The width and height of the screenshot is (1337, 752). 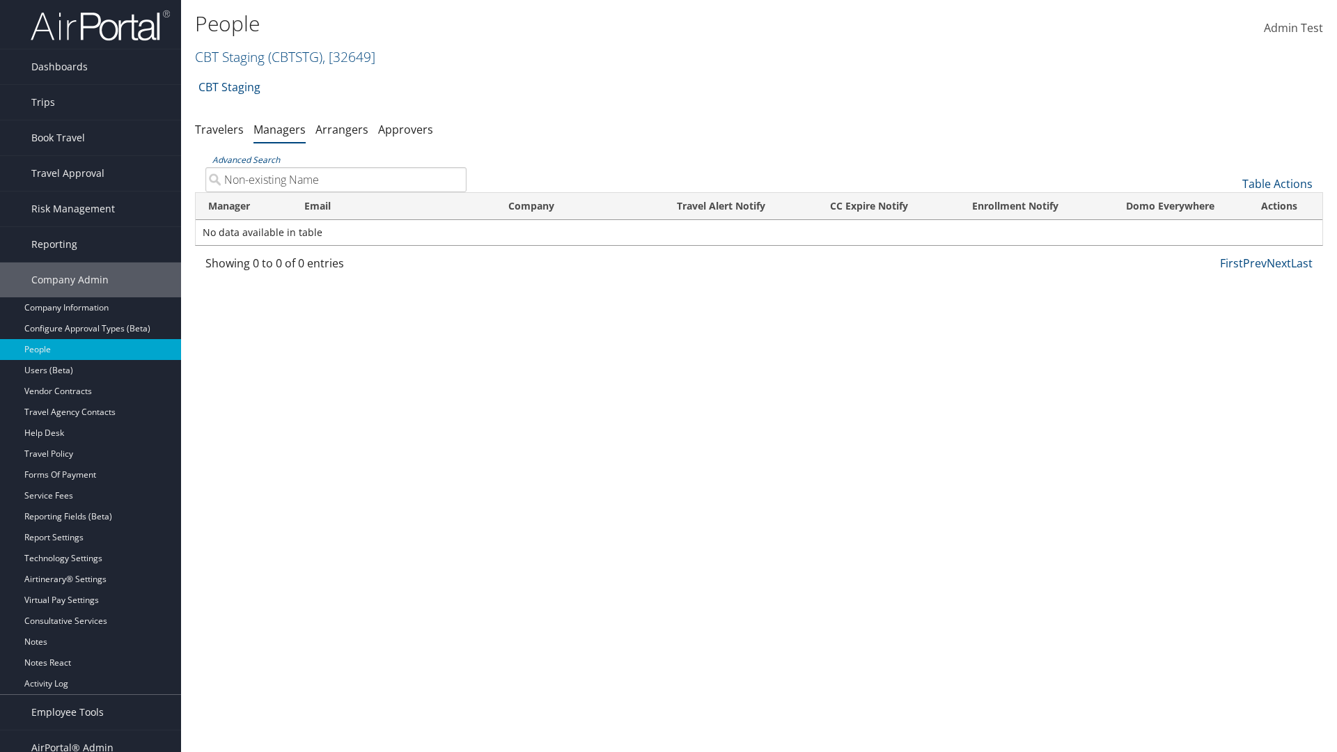 I want to click on span: Dashboards, so click(x=59, y=67).